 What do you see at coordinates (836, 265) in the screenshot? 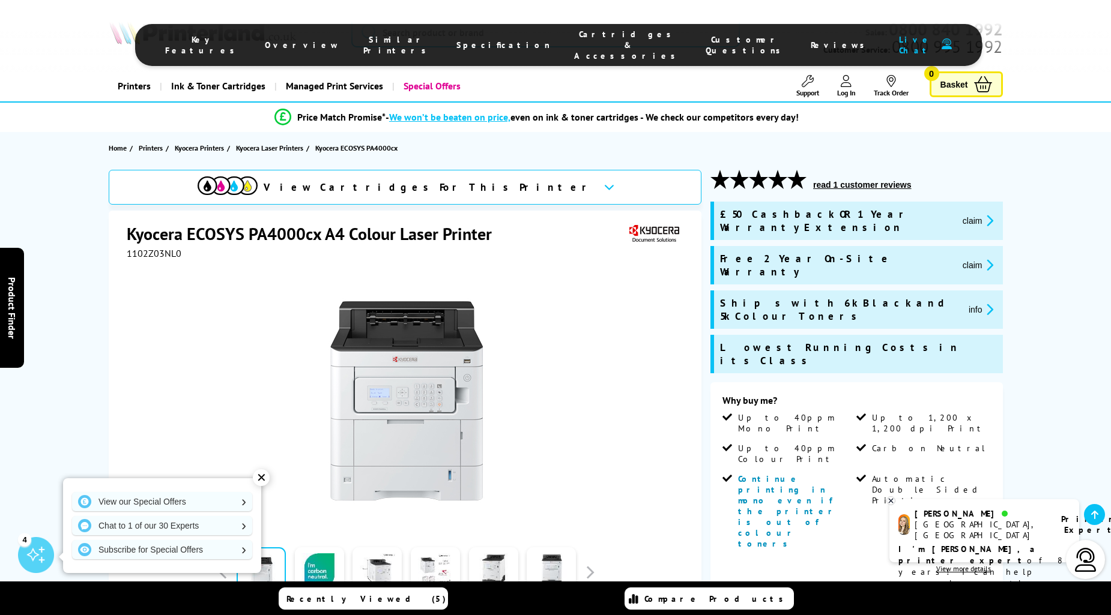
I see `span: Free 2 Year On-Site Warranty` at bounding box center [836, 265].